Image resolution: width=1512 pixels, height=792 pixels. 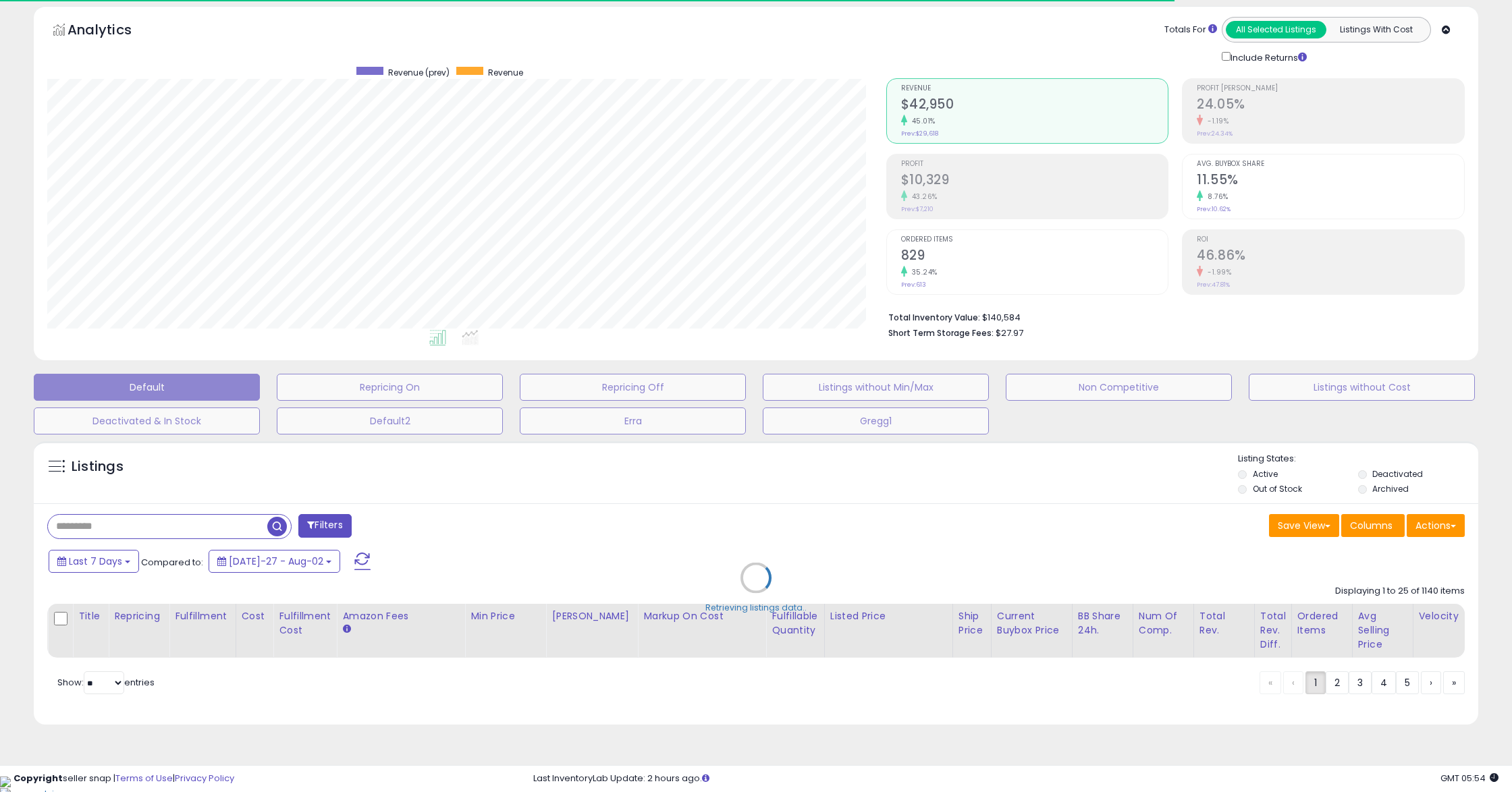 What do you see at coordinates (1216, 121) in the screenshot?
I see `small: -1.19%` at bounding box center [1216, 121].